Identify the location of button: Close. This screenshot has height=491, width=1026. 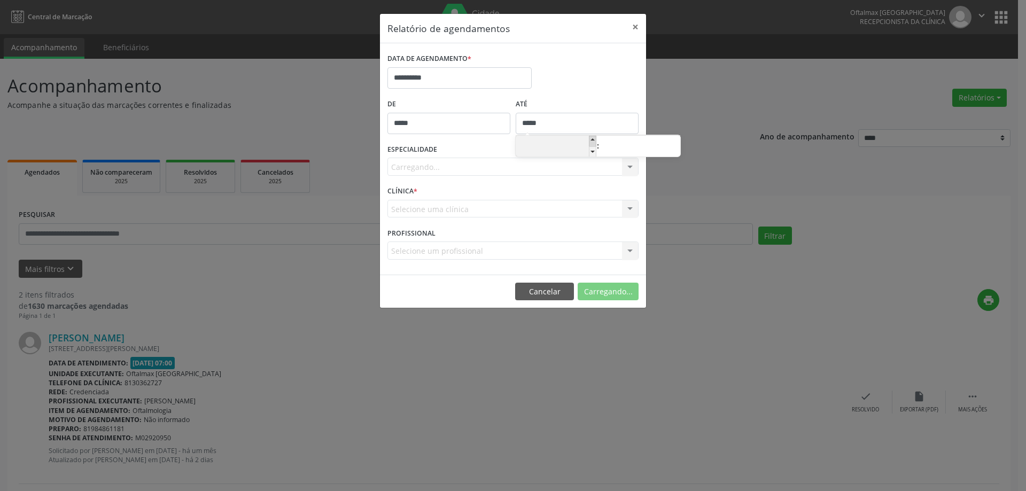
(635, 27).